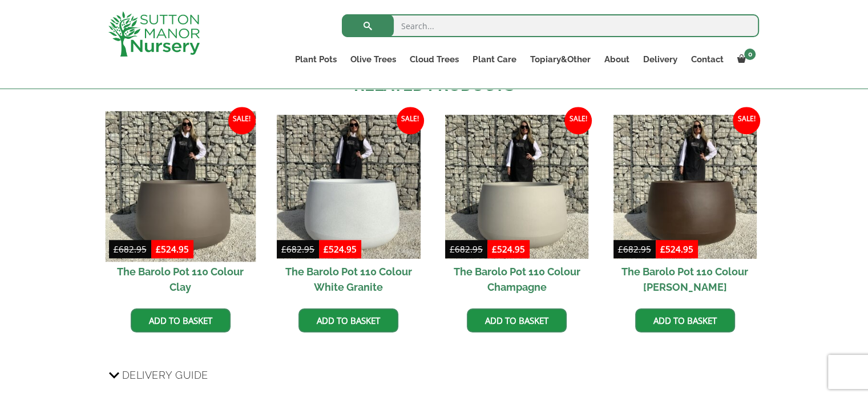 The width and height of the screenshot is (868, 397). What do you see at coordinates (550, 26) in the screenshot?
I see `input: Search...` at bounding box center [550, 26].